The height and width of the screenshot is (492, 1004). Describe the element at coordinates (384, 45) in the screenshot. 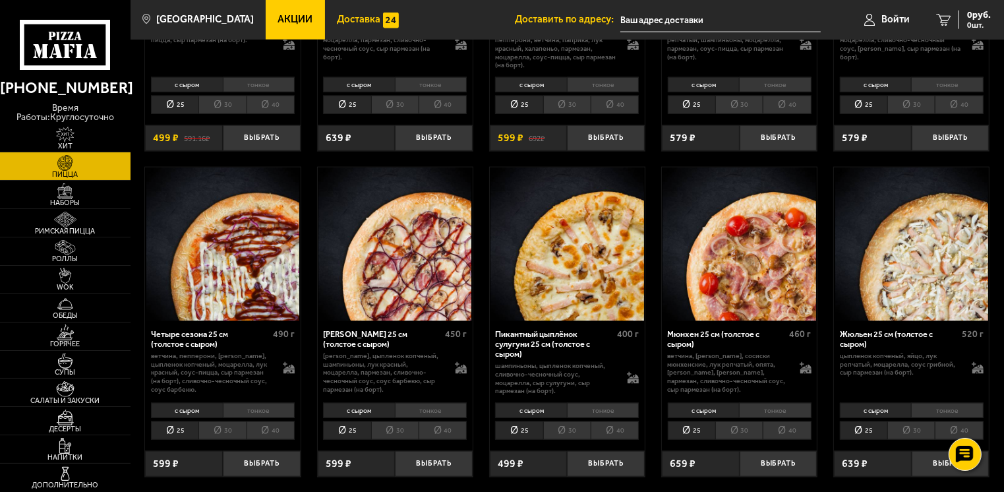

I see `p: томаты, креветка тигровая, паприка, моцарелла, пармезан, сливочно-чесночный соус, сыр пармезан (н...` at that location.